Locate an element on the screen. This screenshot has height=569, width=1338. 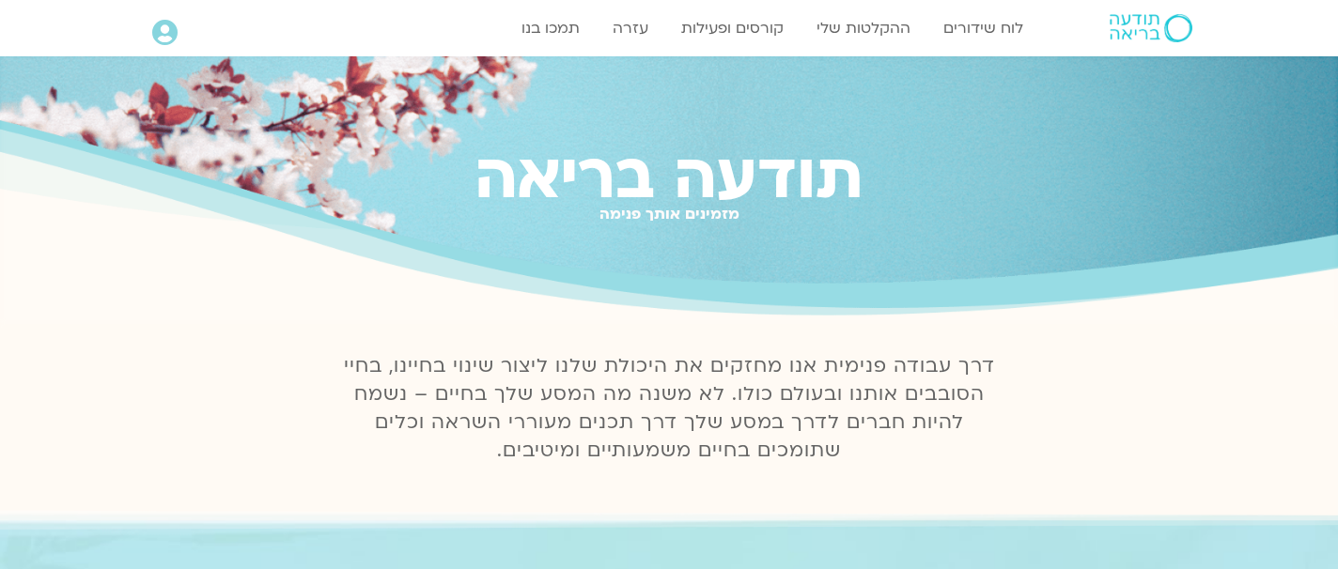
a: ההקלטות שלי is located at coordinates (863, 28).